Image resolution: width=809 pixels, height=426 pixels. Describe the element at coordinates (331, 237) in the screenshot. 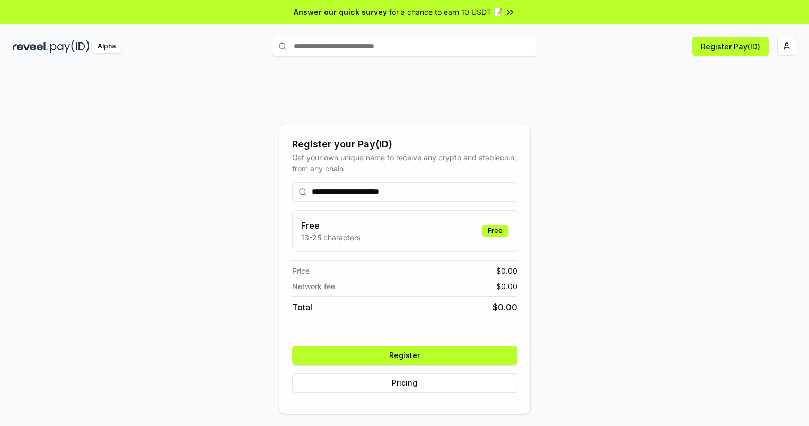

I see `p: 13-25 characters` at that location.